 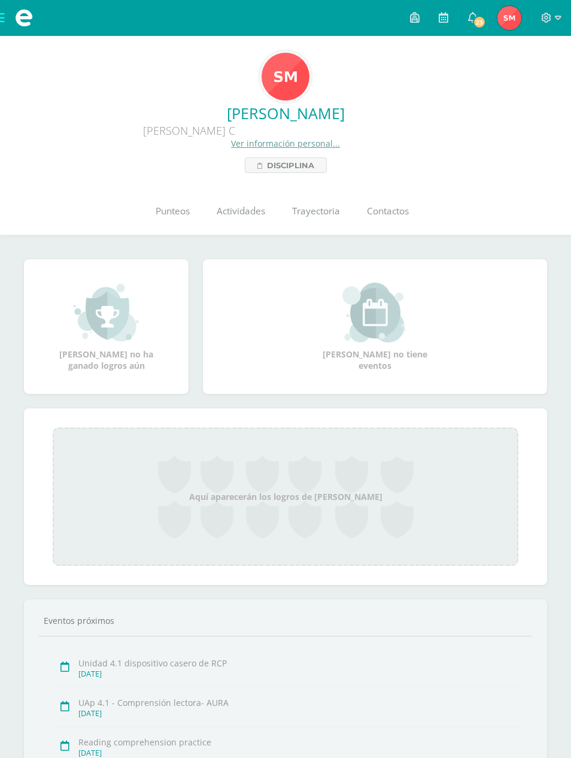 What do you see at coordinates (388, 211) in the screenshot?
I see `span: Contactos` at bounding box center [388, 211].